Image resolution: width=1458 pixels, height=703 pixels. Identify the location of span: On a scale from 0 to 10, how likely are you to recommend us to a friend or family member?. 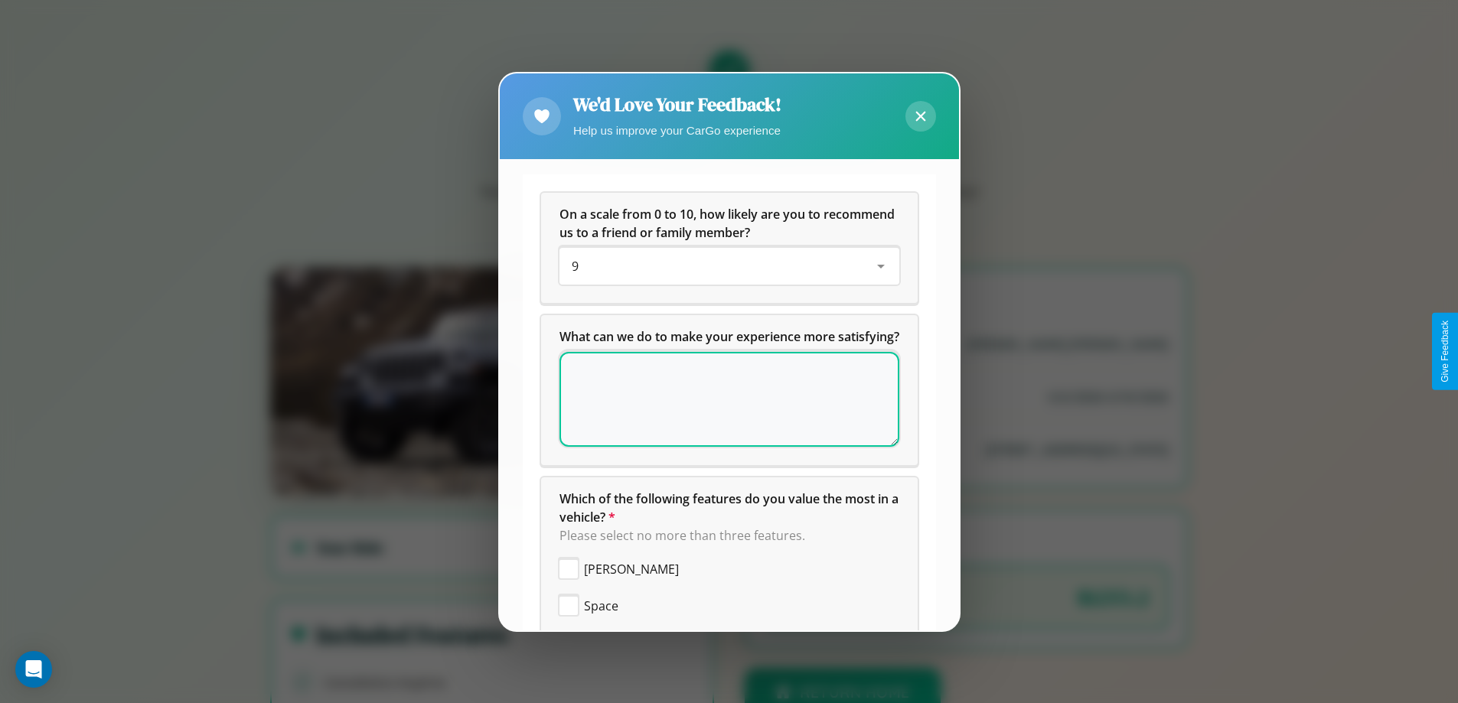
(729, 224).